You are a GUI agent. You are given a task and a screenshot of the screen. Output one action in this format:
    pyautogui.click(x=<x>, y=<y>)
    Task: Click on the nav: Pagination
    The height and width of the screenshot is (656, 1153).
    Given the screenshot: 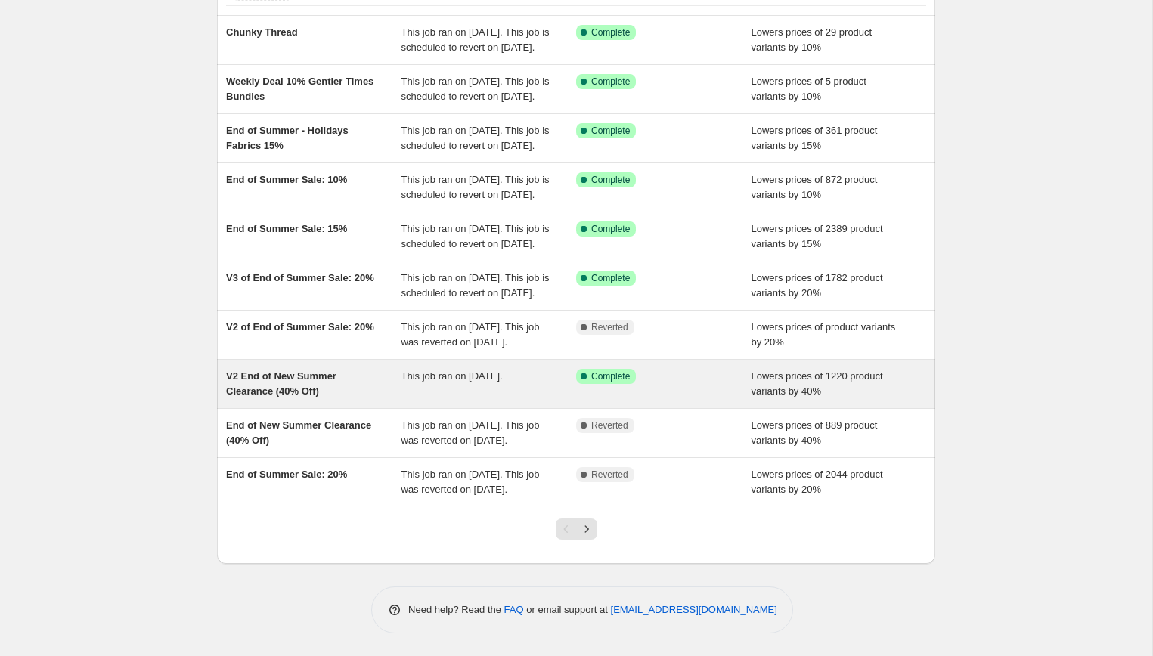 What is the action you would take?
    pyautogui.click(x=576, y=529)
    